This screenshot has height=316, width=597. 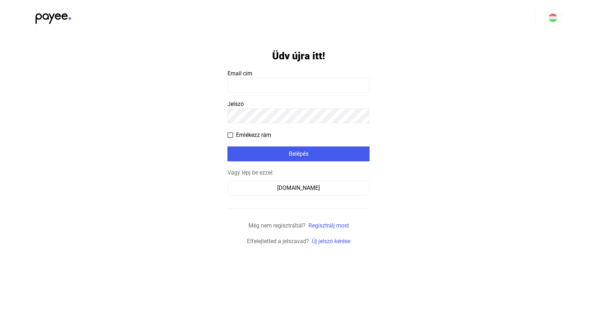 I want to click on span: Email cím, so click(x=240, y=73).